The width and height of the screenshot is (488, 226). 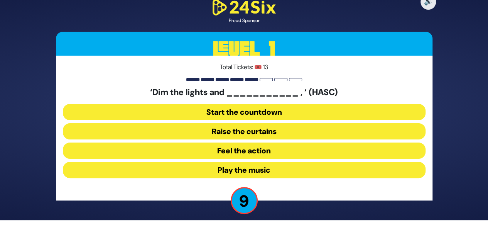 I want to click on button: Play the music, so click(x=244, y=170).